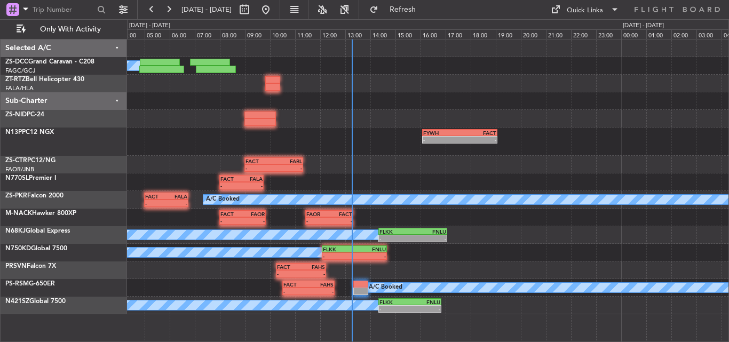  I want to click on span: ZT-RTZ, so click(15, 80).